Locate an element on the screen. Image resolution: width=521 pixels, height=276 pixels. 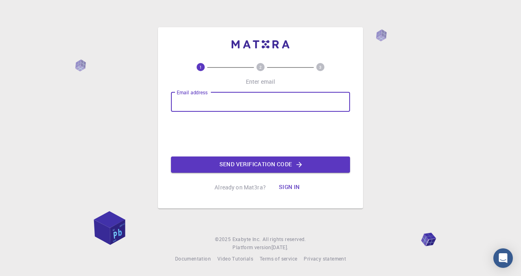
span: Documentation is located at coordinates (193, 259).